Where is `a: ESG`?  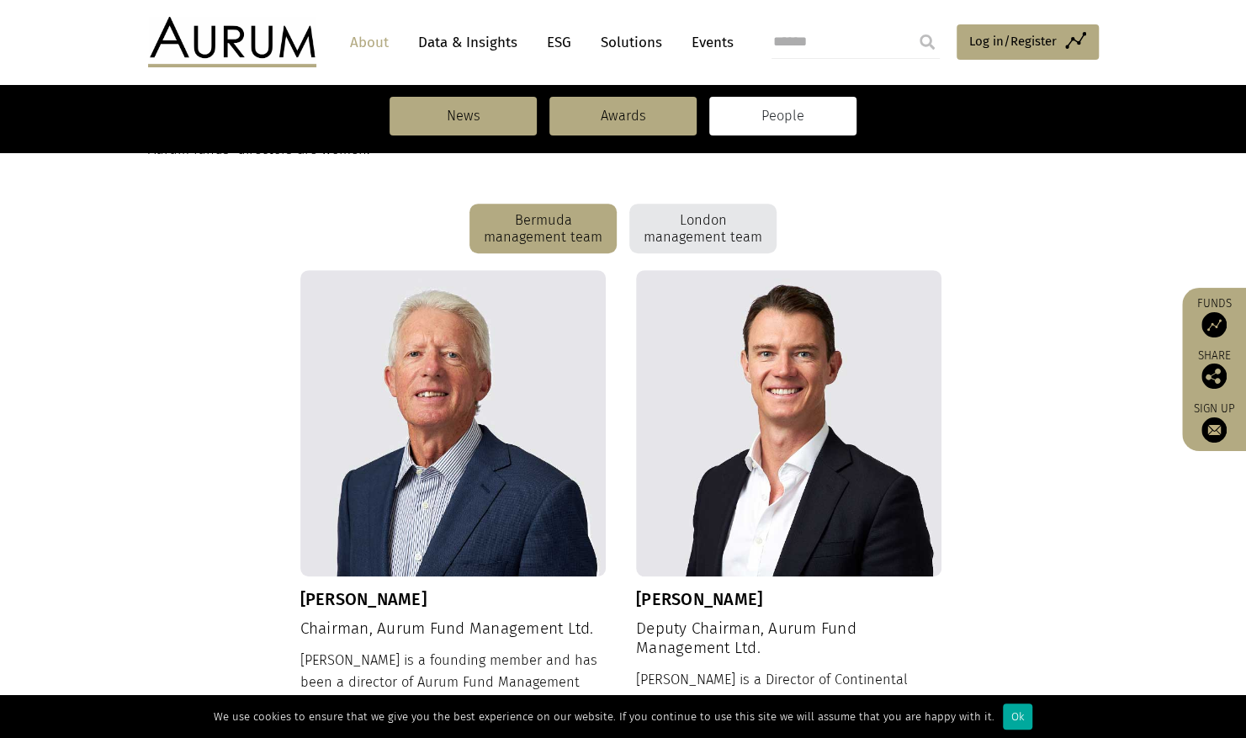
a: ESG is located at coordinates (559, 42).